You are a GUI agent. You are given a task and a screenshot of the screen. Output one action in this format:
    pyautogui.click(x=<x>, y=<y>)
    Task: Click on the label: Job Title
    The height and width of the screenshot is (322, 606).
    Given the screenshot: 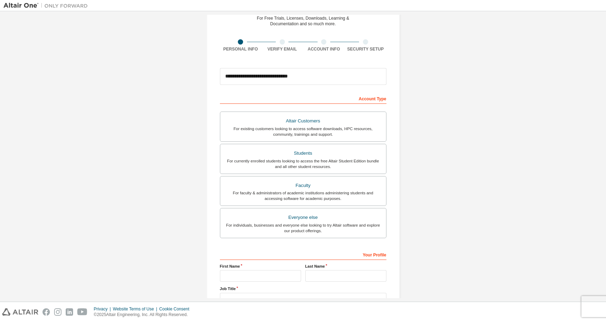 What is the action you would take?
    pyautogui.click(x=303, y=289)
    